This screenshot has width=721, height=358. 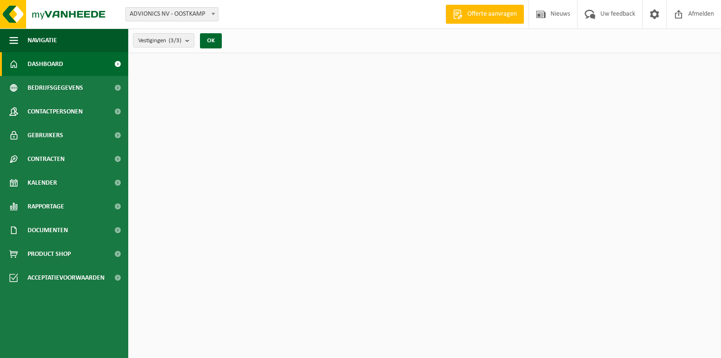 I want to click on span: Documenten, so click(x=47, y=230).